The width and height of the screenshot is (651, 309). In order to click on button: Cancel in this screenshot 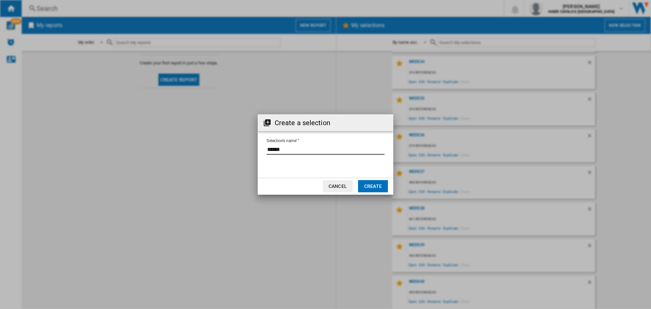, I will do `click(338, 186)`.